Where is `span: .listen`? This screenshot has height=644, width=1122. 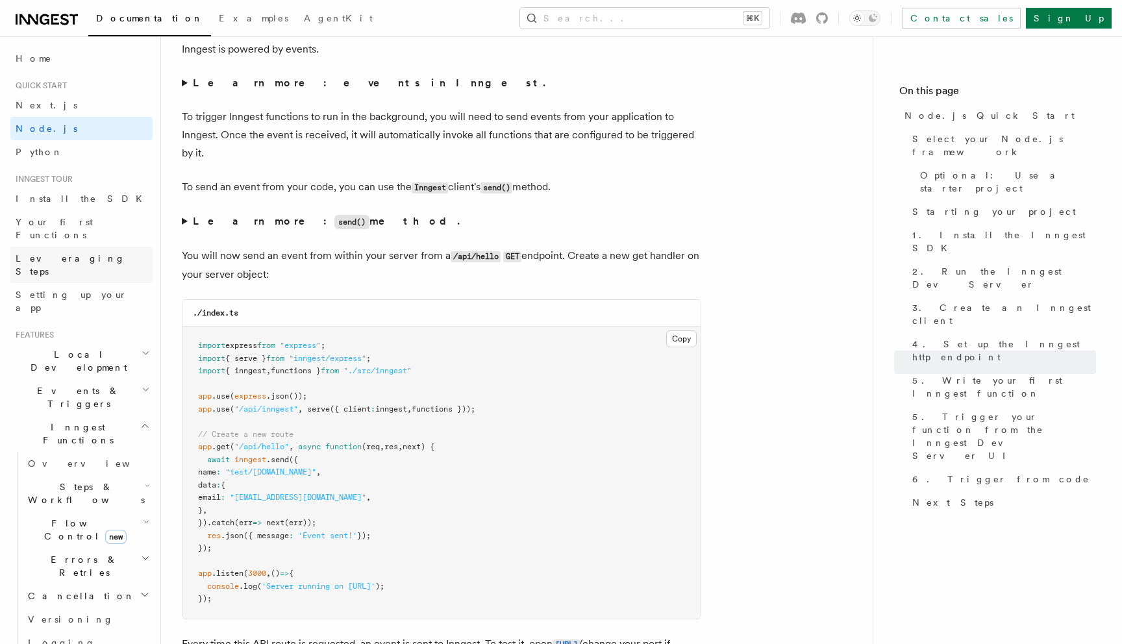 span: .listen is located at coordinates (227, 574).